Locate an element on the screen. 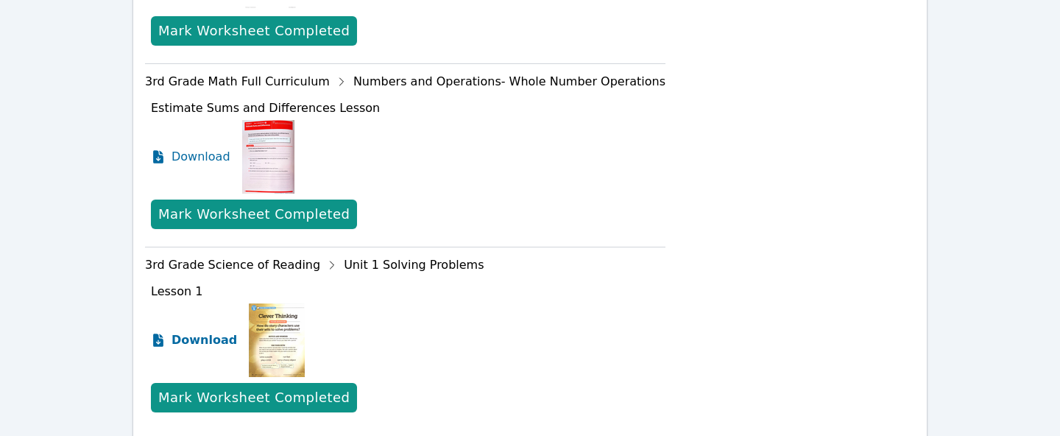  span: Estimate Sums and Differences Lesson is located at coordinates (265, 107).